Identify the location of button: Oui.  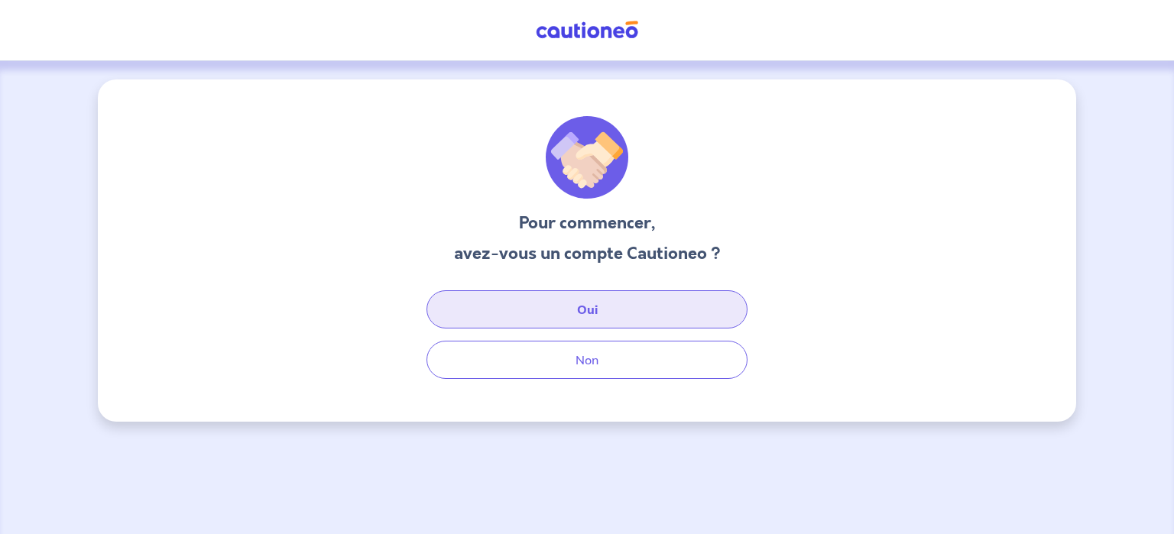
(587, 310).